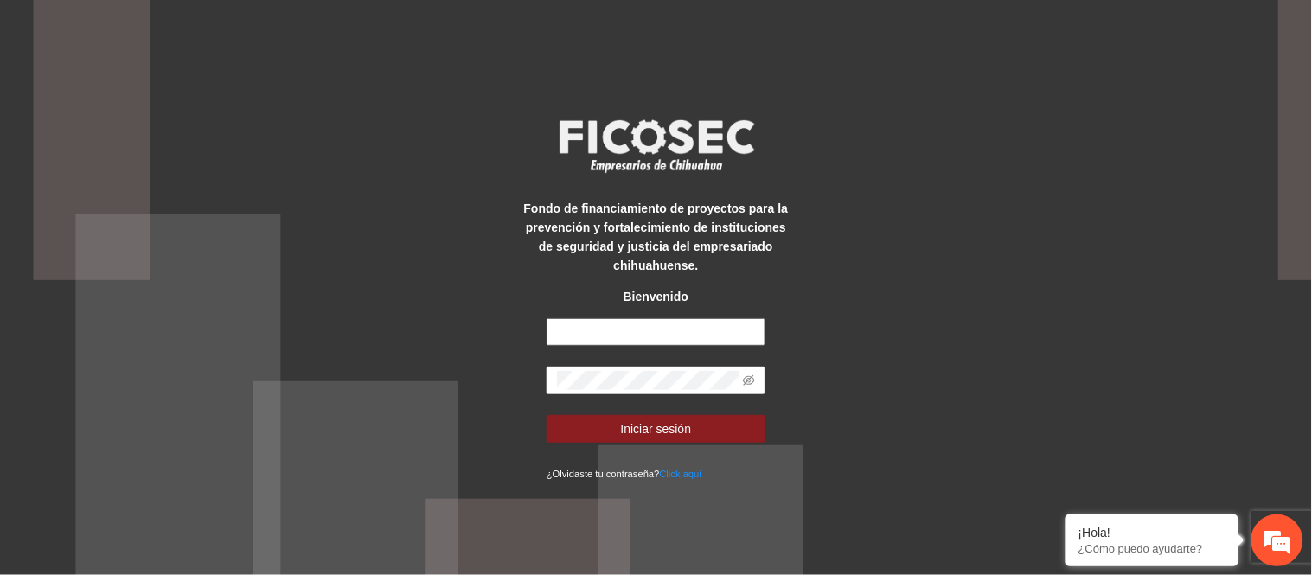  Describe the element at coordinates (680, 474) in the screenshot. I see `a: Click aqui` at that location.